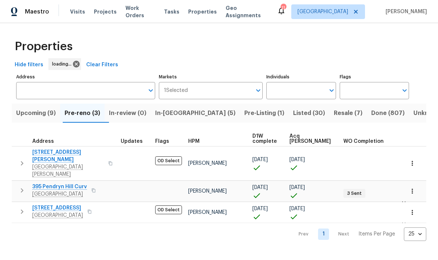 This screenshot has height=260, width=438. Describe the element at coordinates (176, 91) in the screenshot. I see `span: 1 Selected` at that location.